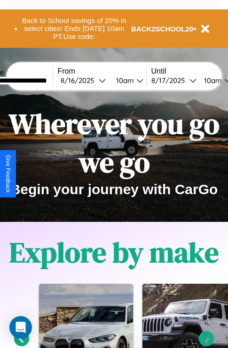  What do you see at coordinates (83, 80) in the screenshot?
I see `button: 8/16/2025` at bounding box center [83, 80].